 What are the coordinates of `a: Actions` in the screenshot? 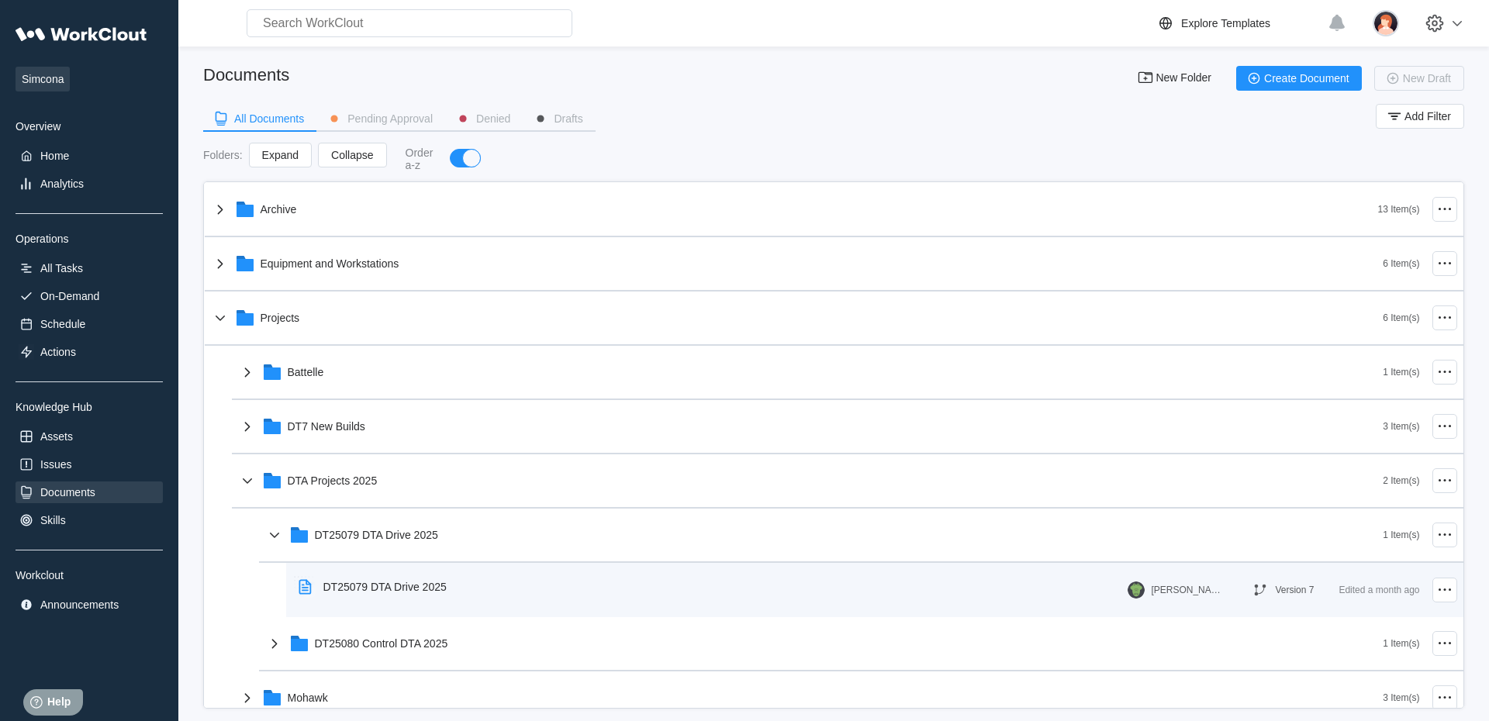 It's located at (89, 352).